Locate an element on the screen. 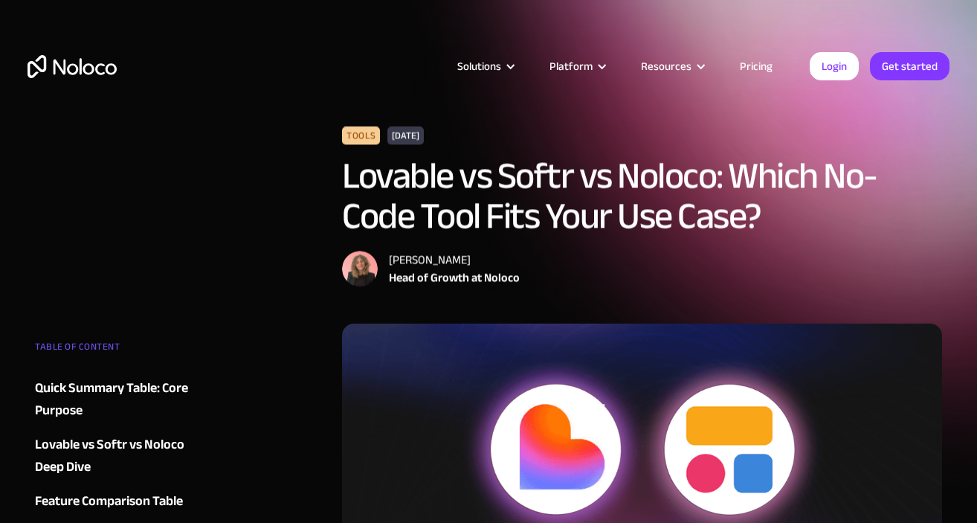 The width and height of the screenshot is (977, 523). div: Quick Summary Table: Core Purpose is located at coordinates (125, 399).